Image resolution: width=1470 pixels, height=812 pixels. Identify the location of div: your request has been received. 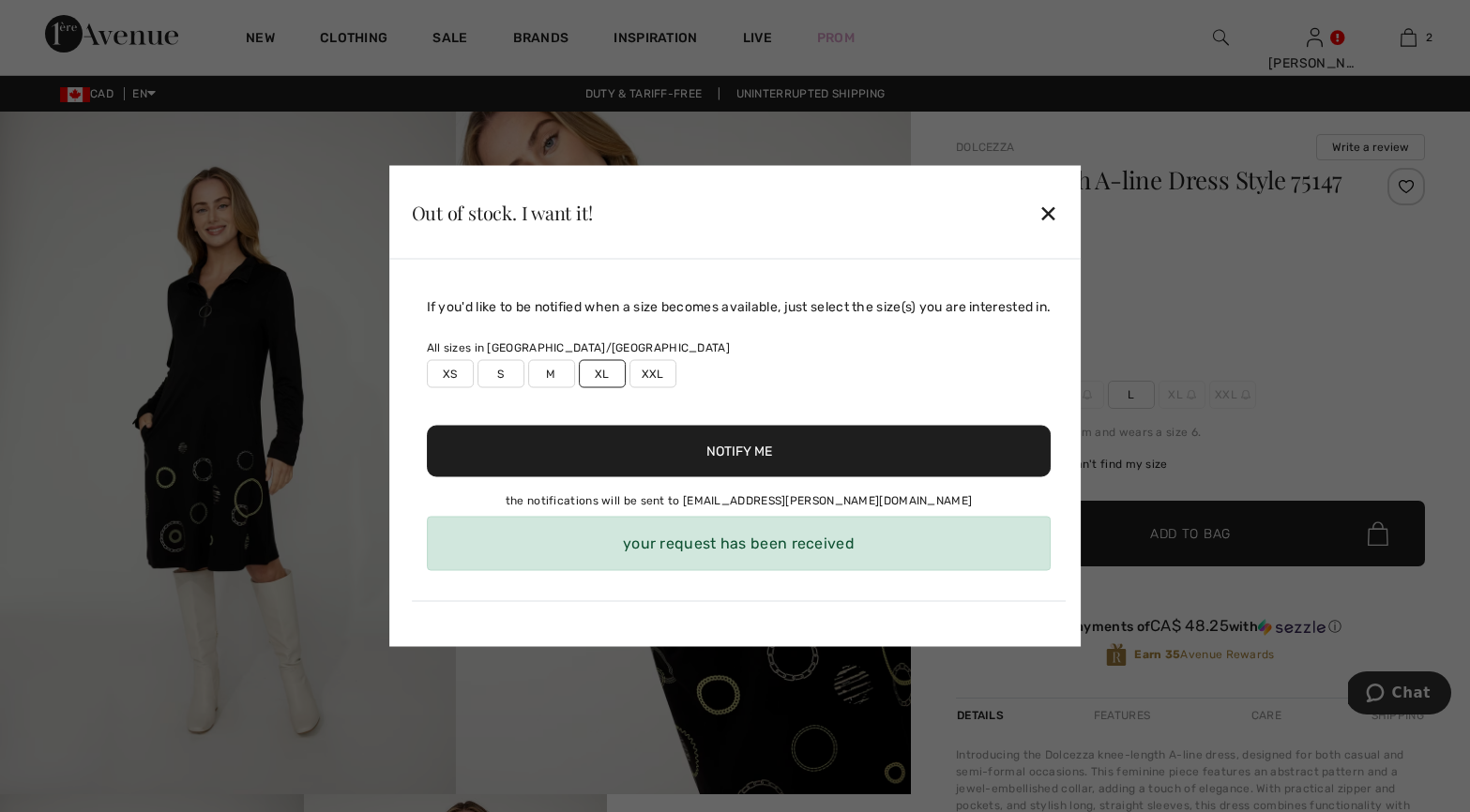
(739, 544).